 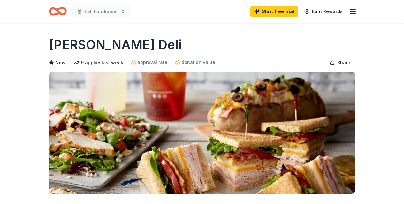 What do you see at coordinates (98, 63) in the screenshot?
I see `div: 9 applies last week` at bounding box center [98, 63].